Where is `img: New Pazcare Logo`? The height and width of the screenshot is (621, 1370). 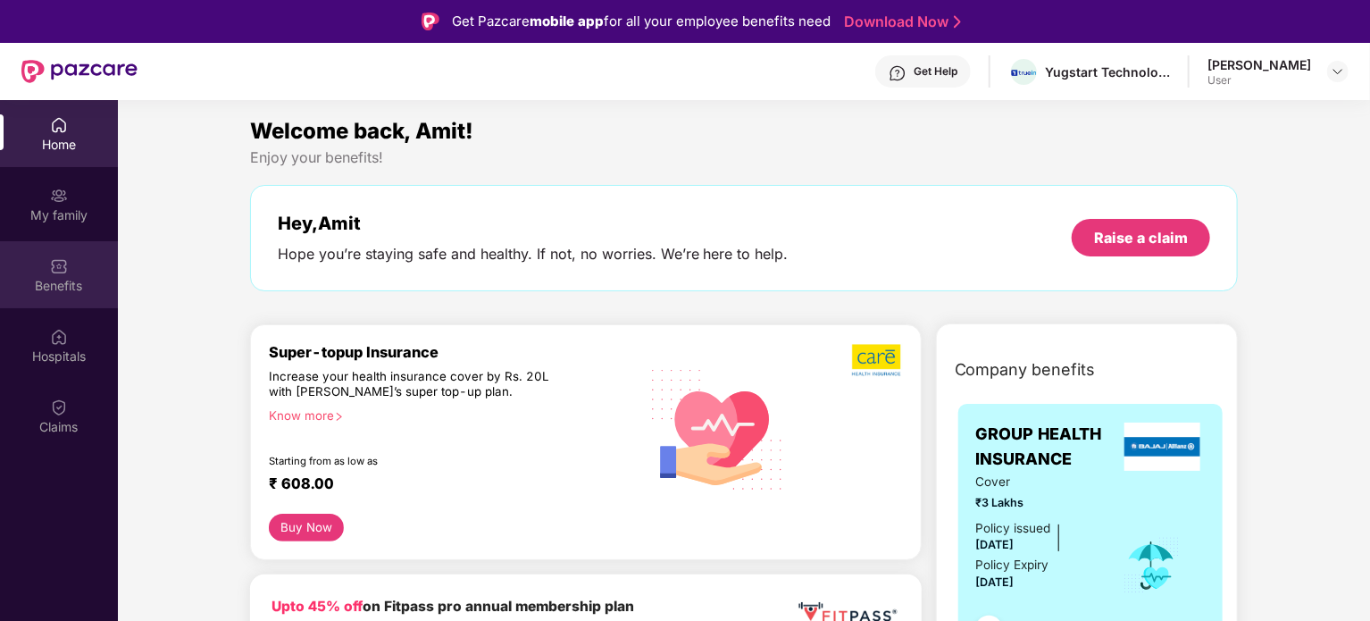
img: New Pazcare Logo is located at coordinates (80, 71).